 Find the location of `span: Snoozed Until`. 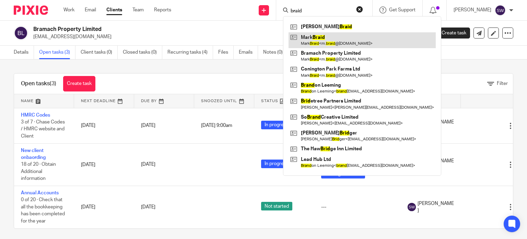

span: Snoozed Until is located at coordinates (219, 101).